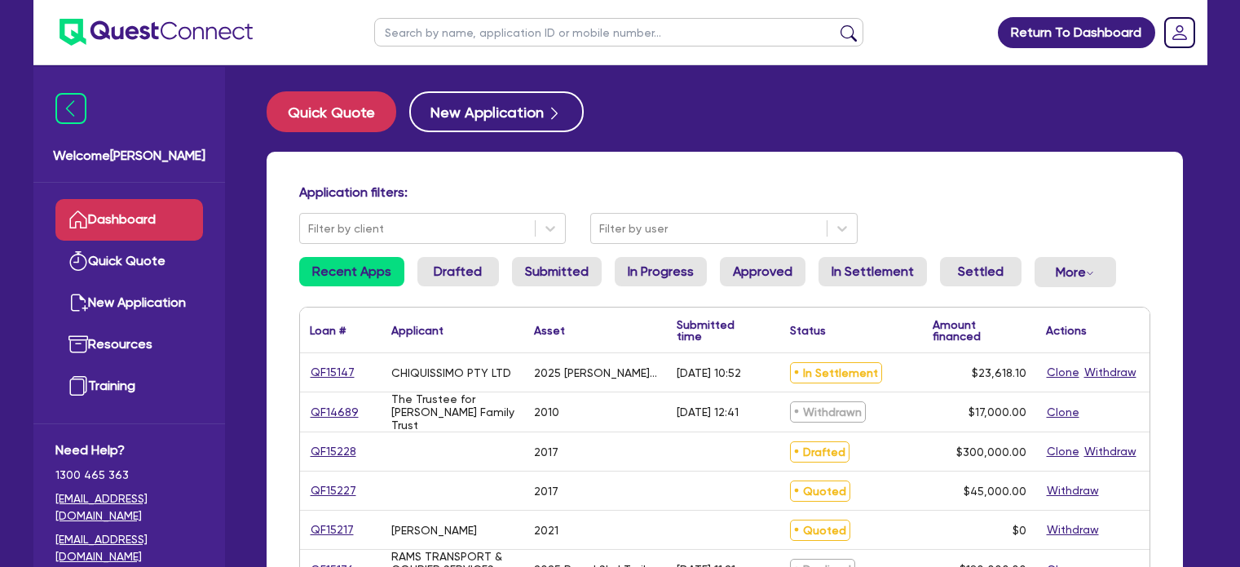 The image size is (1240, 567). What do you see at coordinates (417, 330) in the screenshot?
I see `div: Applicant` at bounding box center [417, 330].